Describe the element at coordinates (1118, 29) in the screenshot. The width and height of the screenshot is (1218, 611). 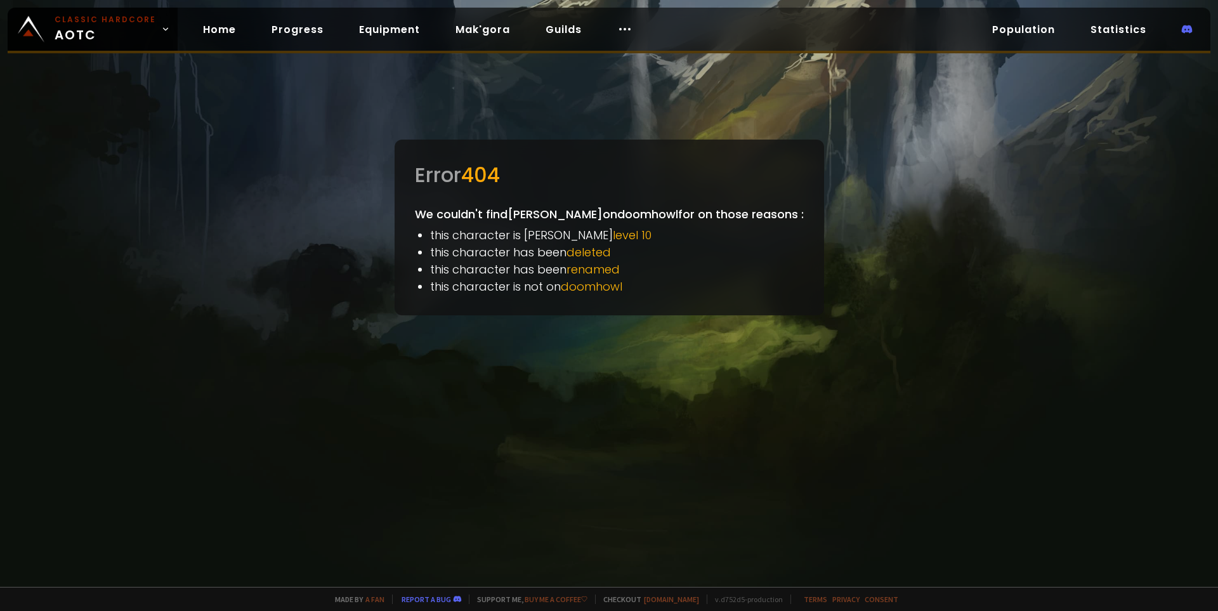
I see `a: Statistics` at that location.